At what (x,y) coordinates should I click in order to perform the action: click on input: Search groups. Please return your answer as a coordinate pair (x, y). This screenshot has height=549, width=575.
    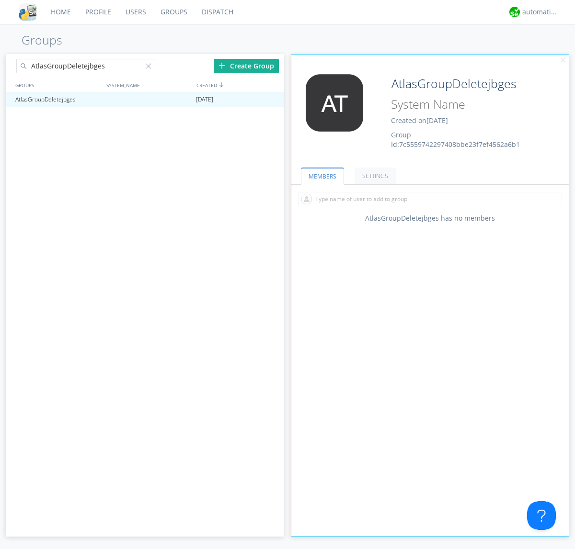
    Looking at the image, I should click on (86, 66).